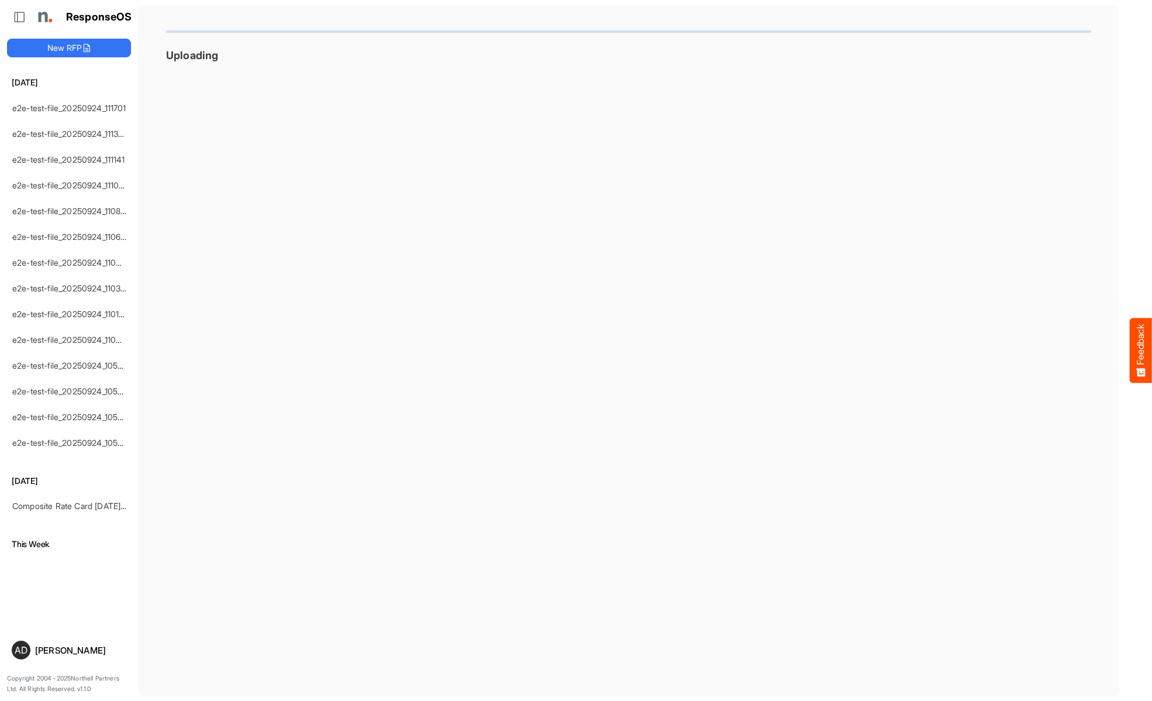  What do you see at coordinates (71, 288) in the screenshot?
I see `a: e2e-test-file_20250924_110305` at bounding box center [71, 288].